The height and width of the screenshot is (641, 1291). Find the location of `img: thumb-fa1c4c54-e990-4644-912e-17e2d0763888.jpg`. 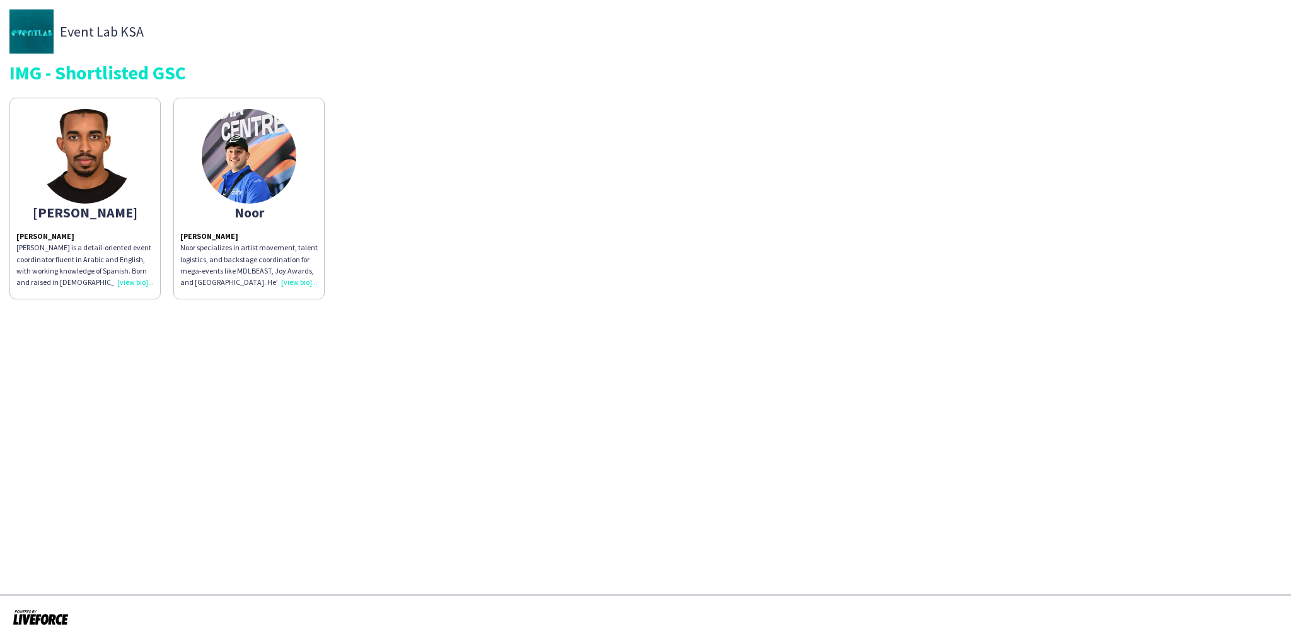

img: thumb-fa1c4c54-e990-4644-912e-17e2d0763888.jpg is located at coordinates (249, 156).